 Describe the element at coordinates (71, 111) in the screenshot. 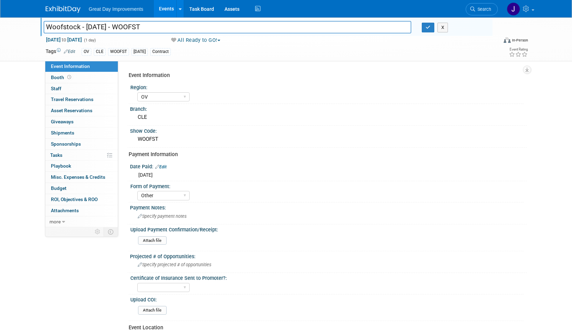

I see `span: Asset Reservations` at that location.